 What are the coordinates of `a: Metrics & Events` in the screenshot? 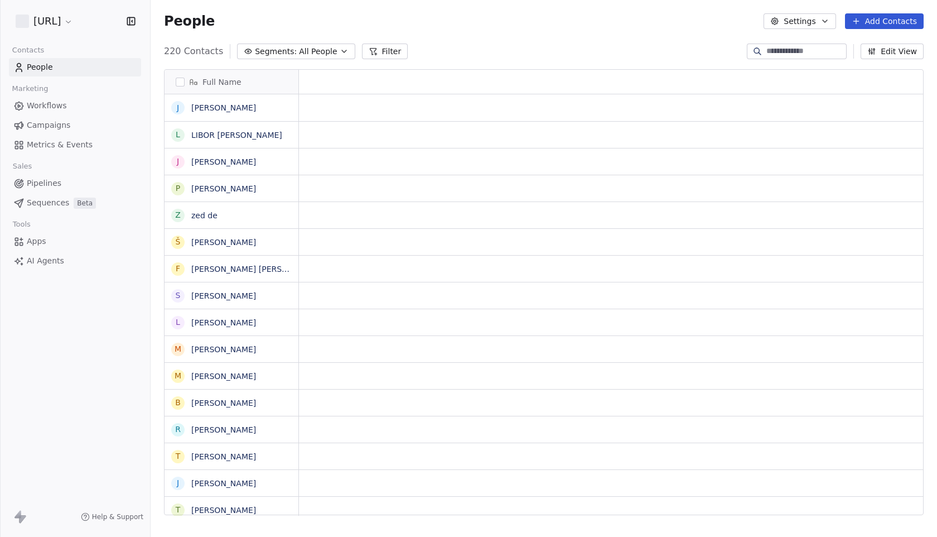 It's located at (75, 145).